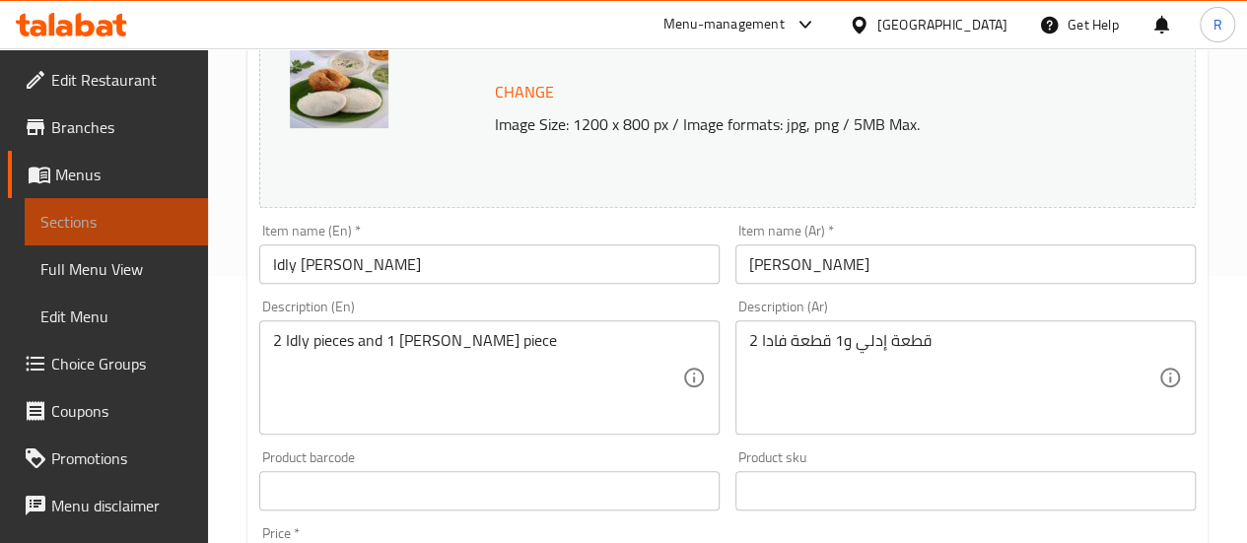 The image size is (1247, 543). Describe the element at coordinates (116, 222) in the screenshot. I see `span: Sections` at that location.